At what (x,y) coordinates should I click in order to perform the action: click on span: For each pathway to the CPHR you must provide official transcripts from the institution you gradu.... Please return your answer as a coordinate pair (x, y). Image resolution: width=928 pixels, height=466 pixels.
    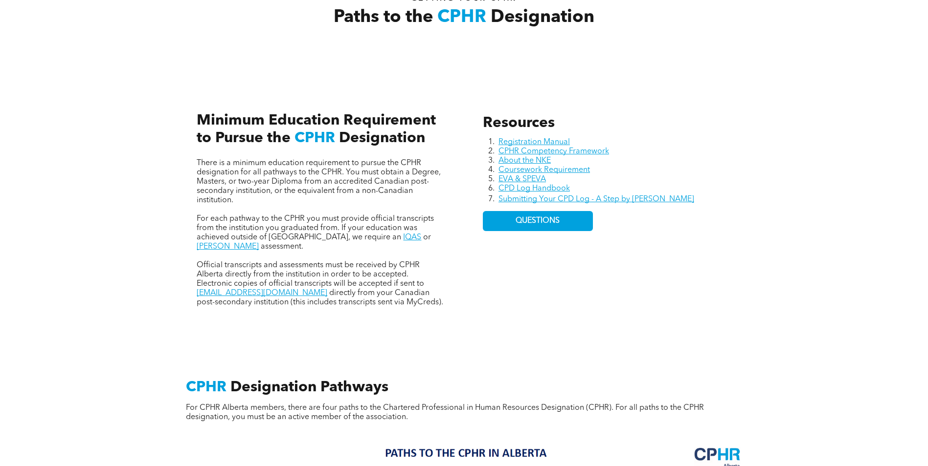
    Looking at the image, I should click on (315, 228).